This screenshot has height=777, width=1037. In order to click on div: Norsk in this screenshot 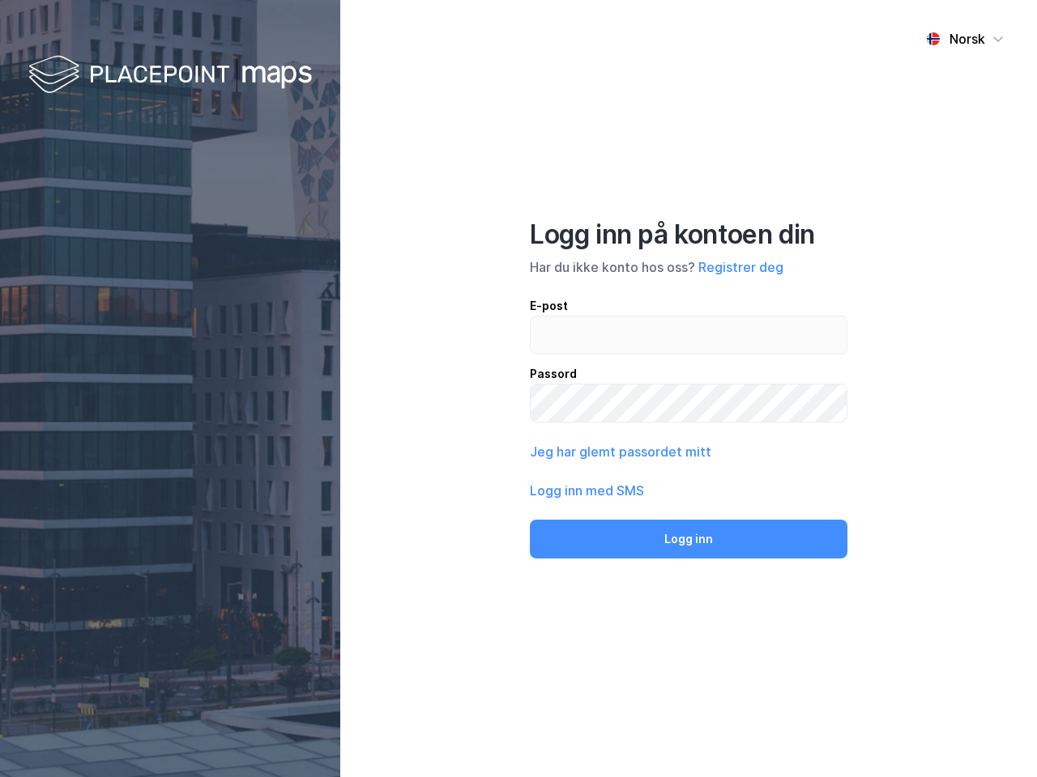, I will do `click(967, 39)`.